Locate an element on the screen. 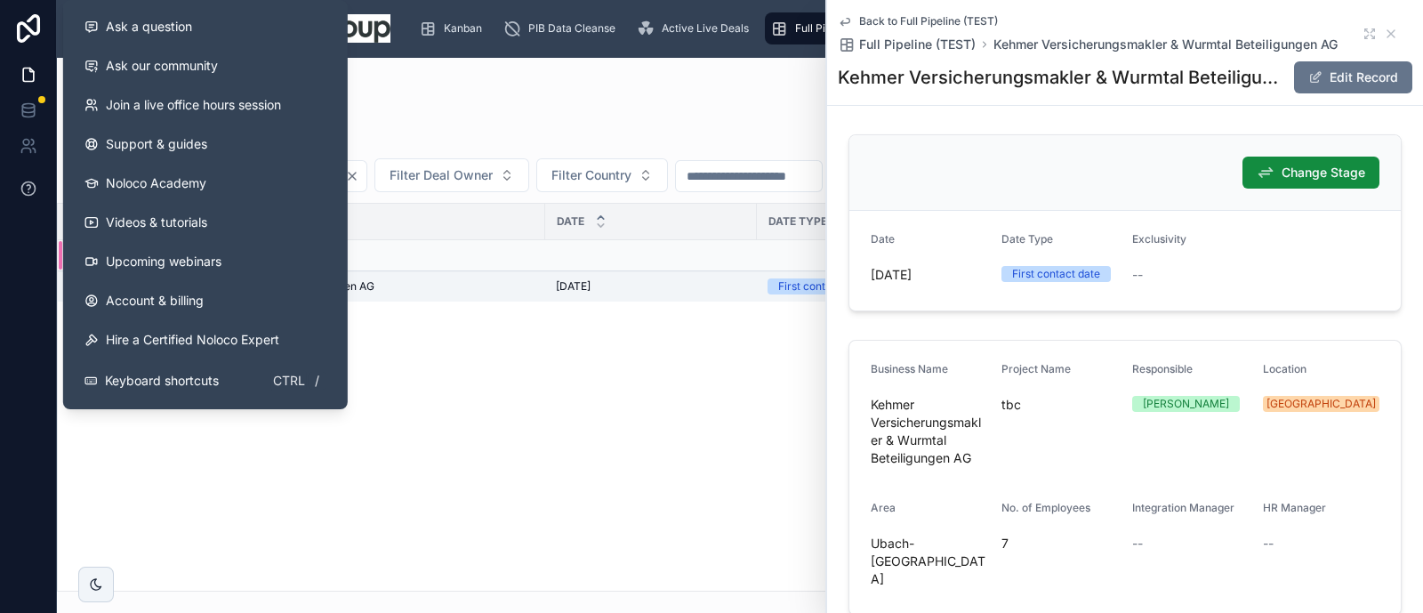  a: Noloco Academy is located at coordinates (205, 183).